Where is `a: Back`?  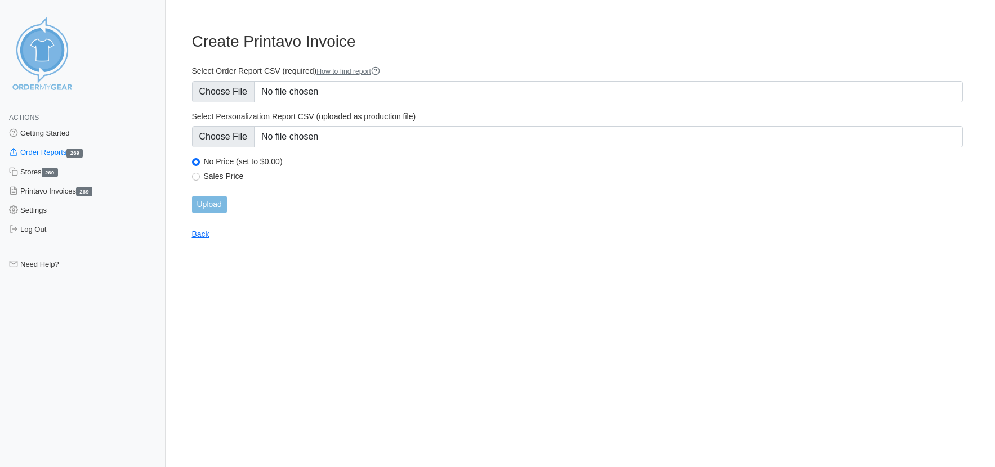
a: Back is located at coordinates (200, 234).